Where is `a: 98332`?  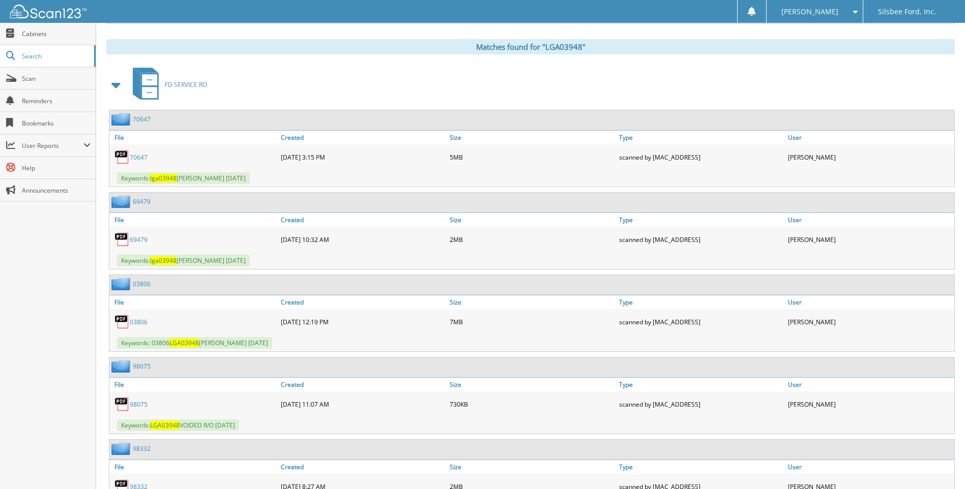
a: 98332 is located at coordinates (141, 448).